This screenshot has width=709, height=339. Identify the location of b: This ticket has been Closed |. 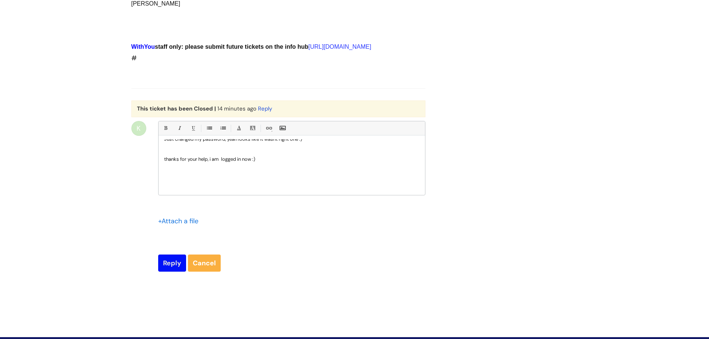
(177, 109).